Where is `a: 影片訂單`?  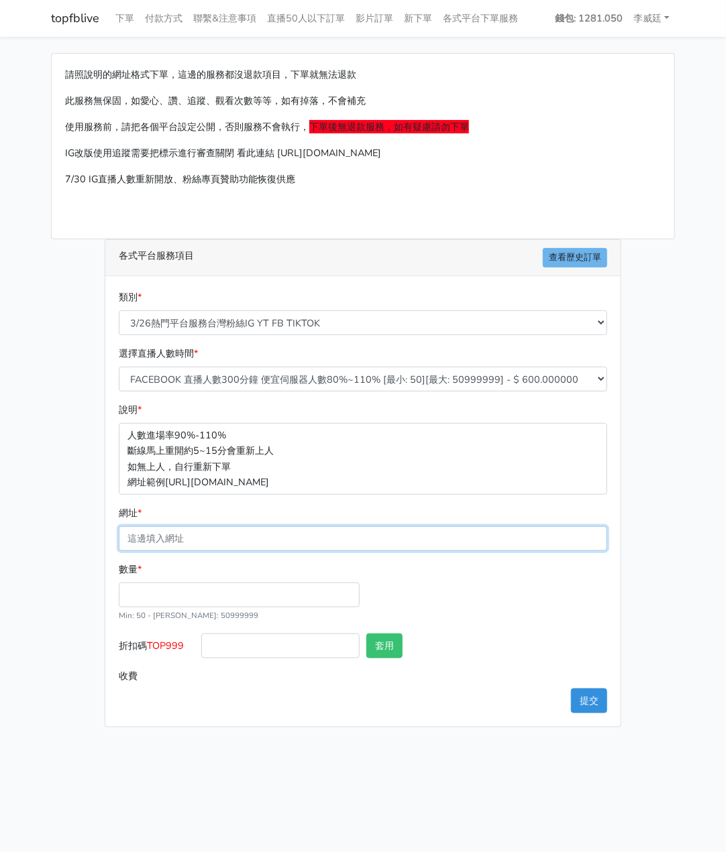 a: 影片訂單 is located at coordinates (374, 18).